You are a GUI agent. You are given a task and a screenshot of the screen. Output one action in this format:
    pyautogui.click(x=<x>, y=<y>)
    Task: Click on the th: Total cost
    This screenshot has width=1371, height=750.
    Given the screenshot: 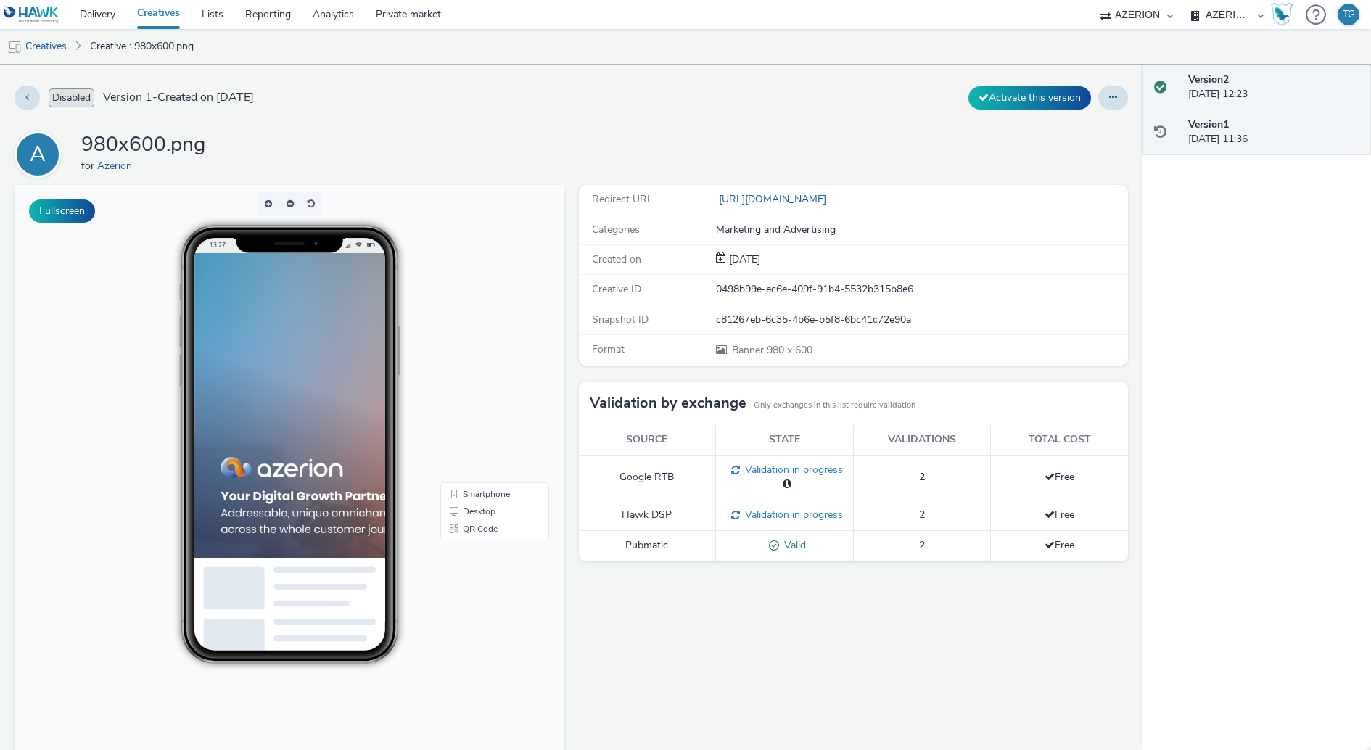 What is the action you would take?
    pyautogui.click(x=1059, y=440)
    